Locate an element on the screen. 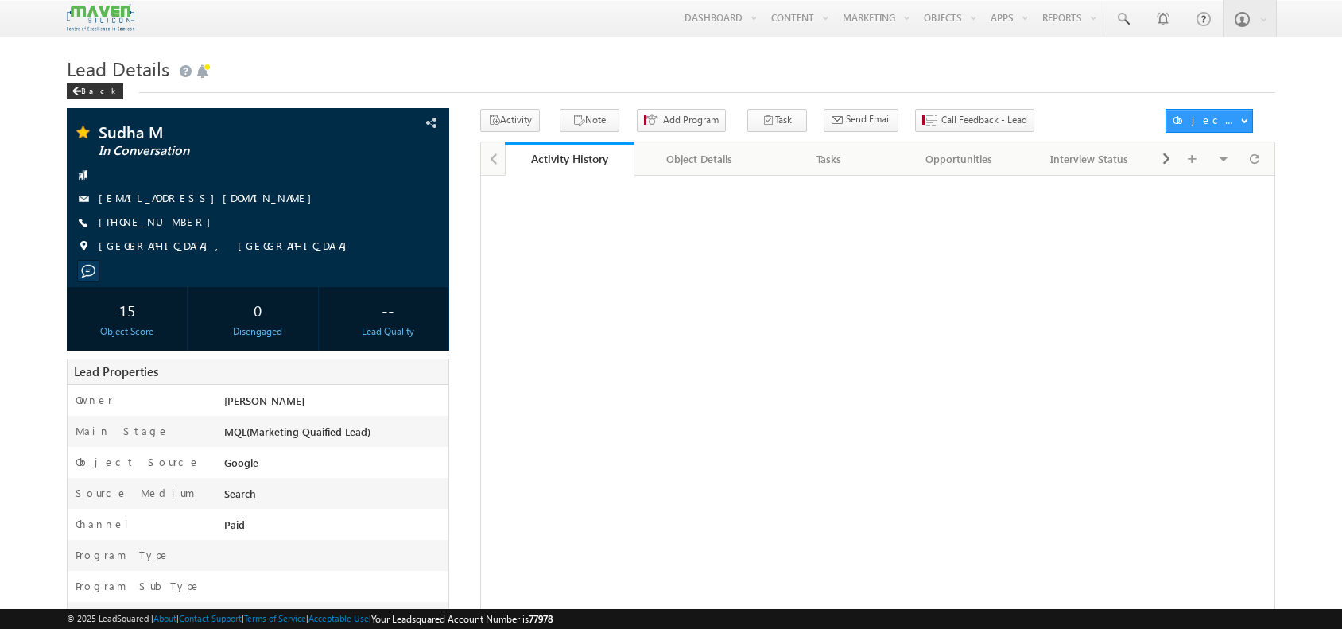 The height and width of the screenshot is (629, 1342). button: Add Program is located at coordinates (682, 120).